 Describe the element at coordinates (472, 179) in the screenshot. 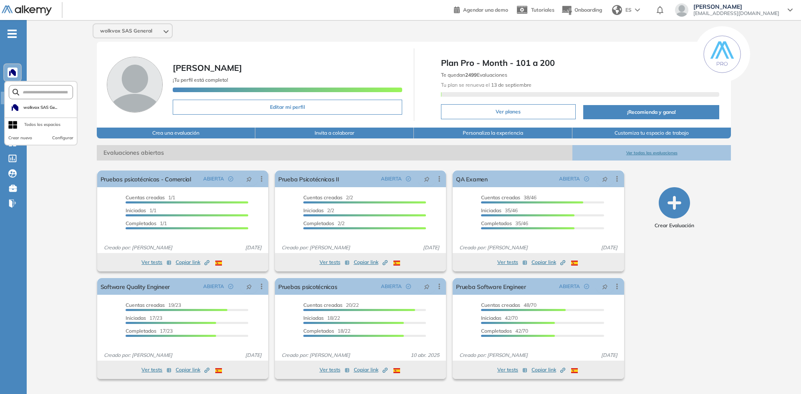

I see `a: QA Examen` at that location.